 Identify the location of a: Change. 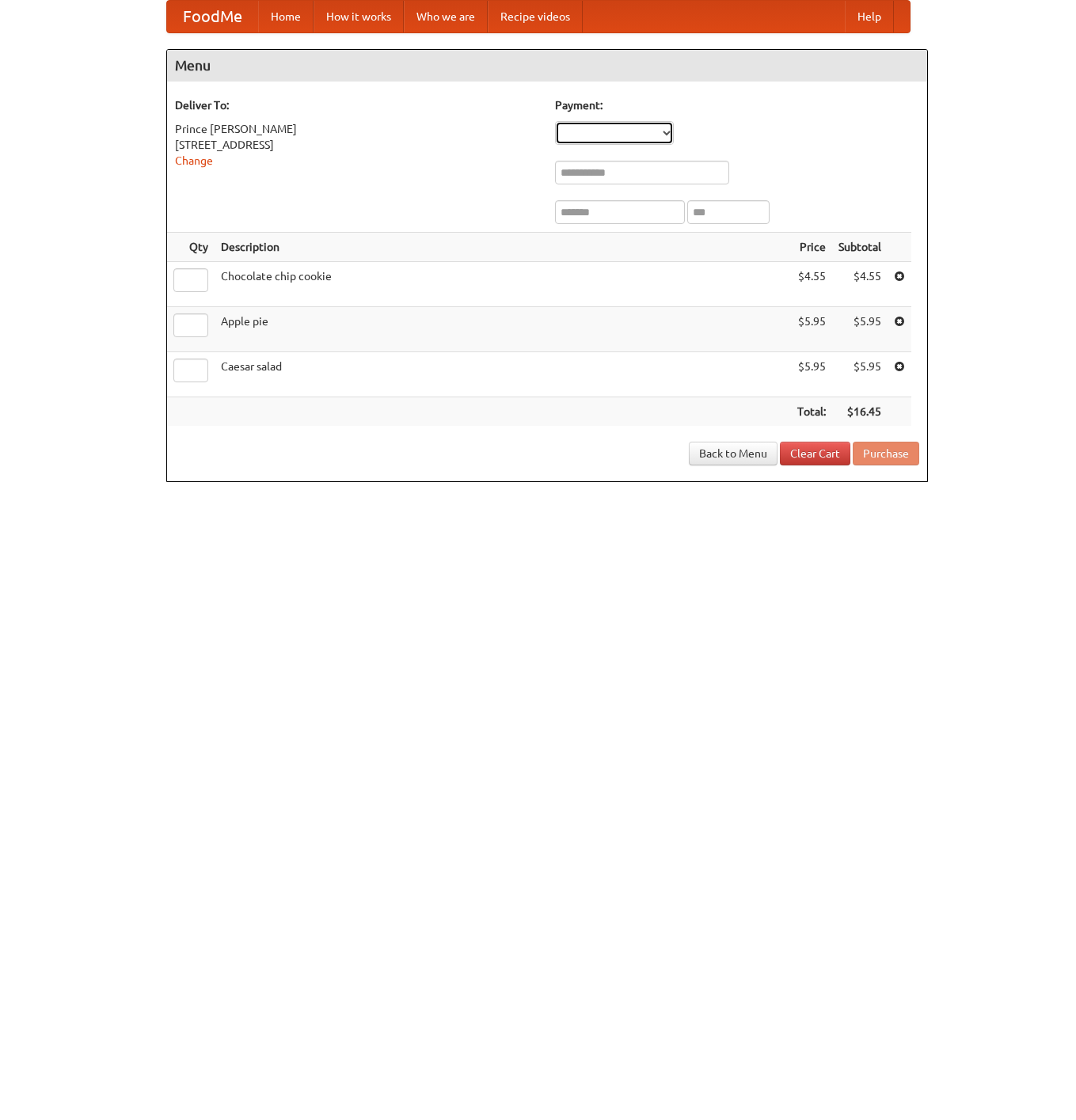
(194, 161).